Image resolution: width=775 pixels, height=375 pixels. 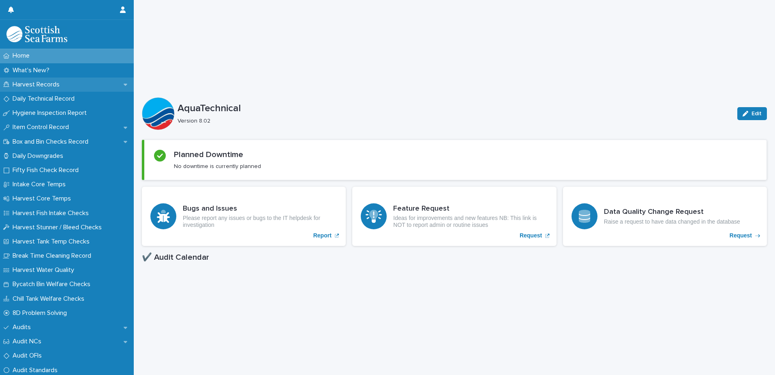 What do you see at coordinates (53, 241) in the screenshot?
I see `p: Harvest Tank Temp Checks` at bounding box center [53, 241].